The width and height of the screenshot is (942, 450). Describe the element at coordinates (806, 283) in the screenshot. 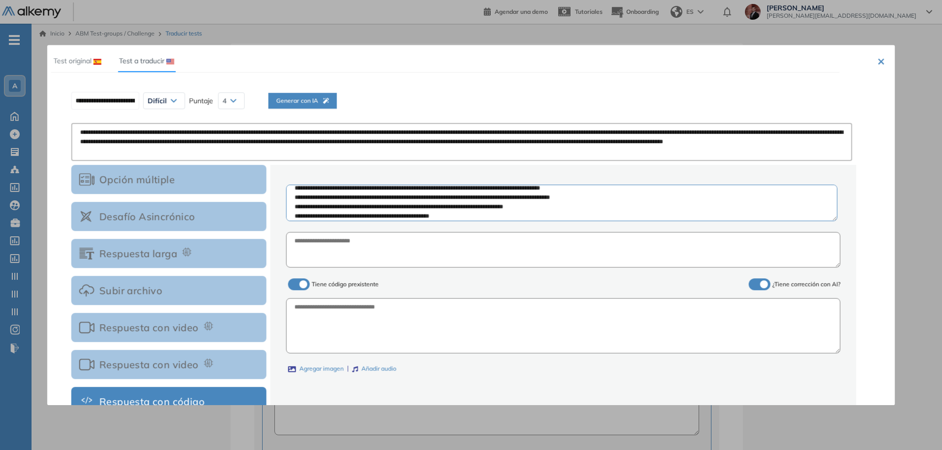

I see `span: ¿Tiene corrección con AI?` at that location.